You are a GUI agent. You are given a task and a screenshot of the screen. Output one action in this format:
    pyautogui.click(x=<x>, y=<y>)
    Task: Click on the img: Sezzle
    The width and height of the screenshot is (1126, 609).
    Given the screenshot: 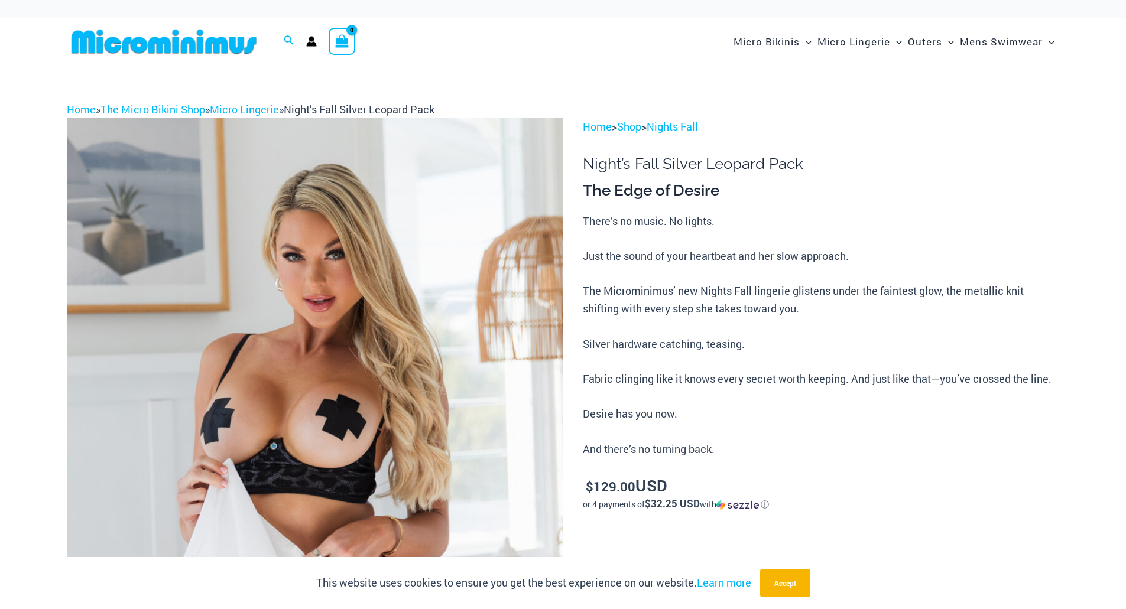 What is the action you would take?
    pyautogui.click(x=737, y=505)
    